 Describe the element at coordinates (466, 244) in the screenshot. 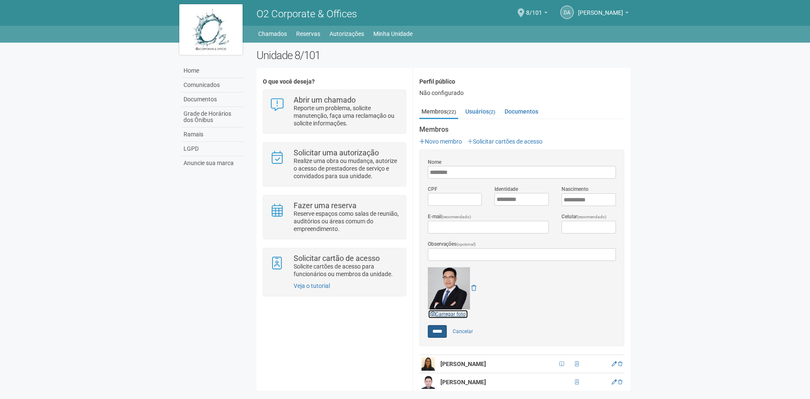

I see `span: (opcional)` at that location.